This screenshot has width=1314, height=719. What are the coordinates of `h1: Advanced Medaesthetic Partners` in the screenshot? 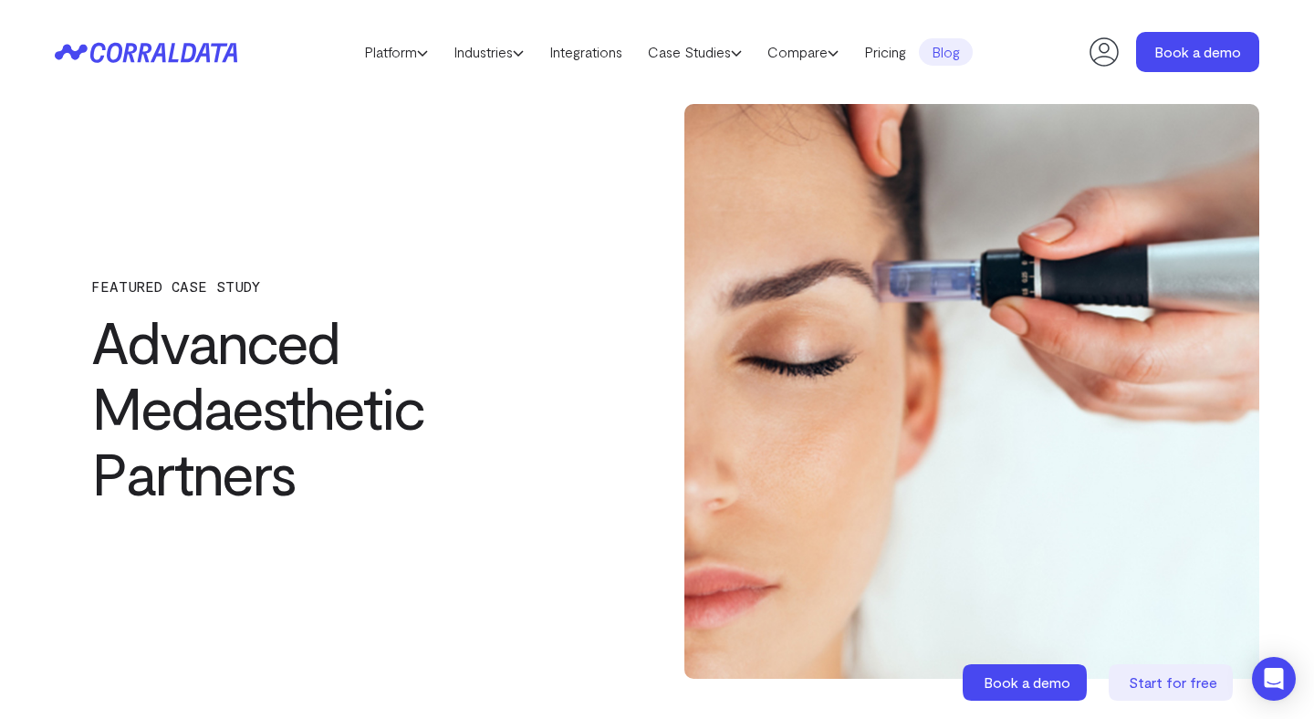 It's located at (342, 407).